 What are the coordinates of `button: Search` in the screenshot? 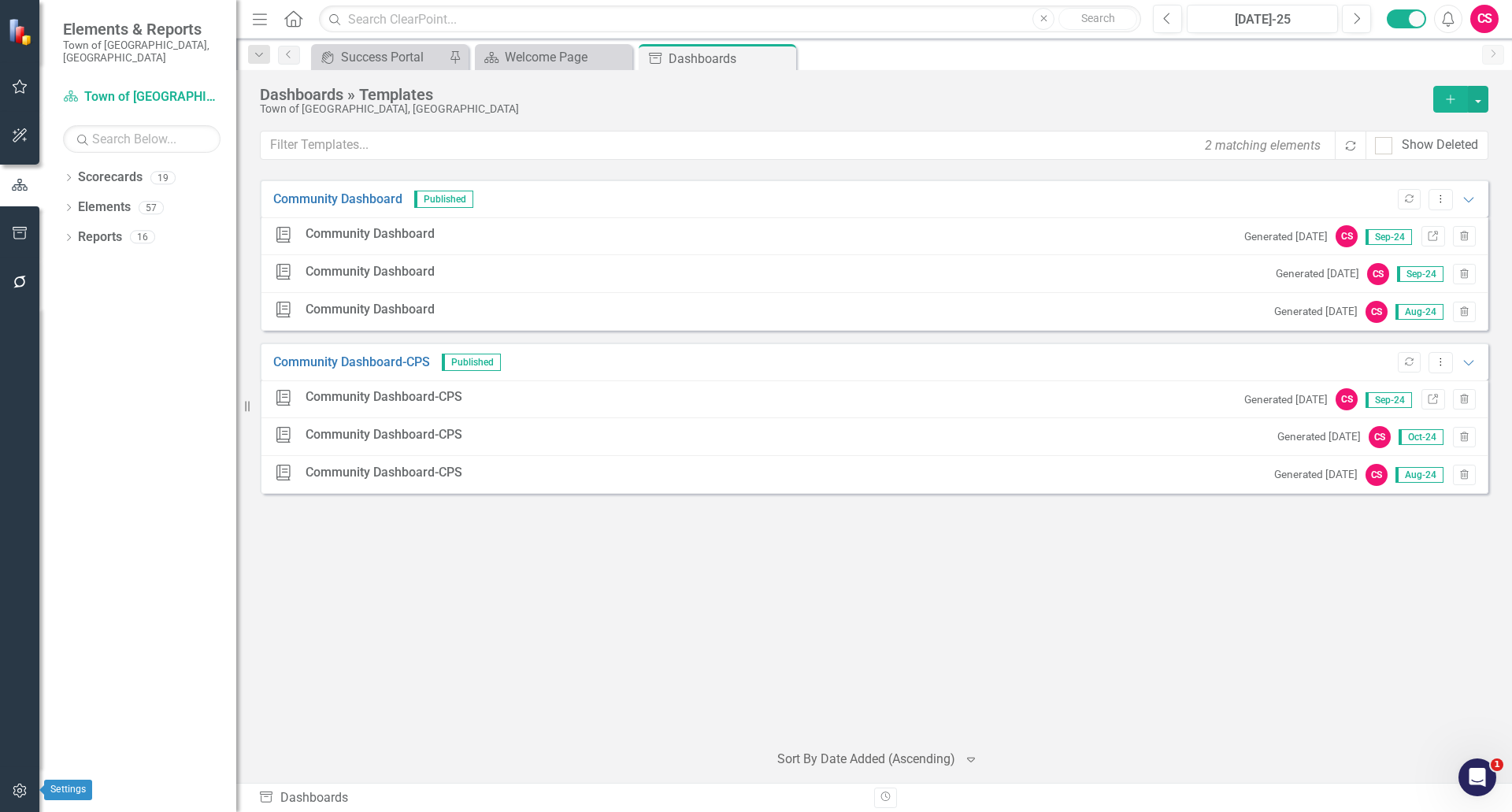 It's located at (1097, 19).